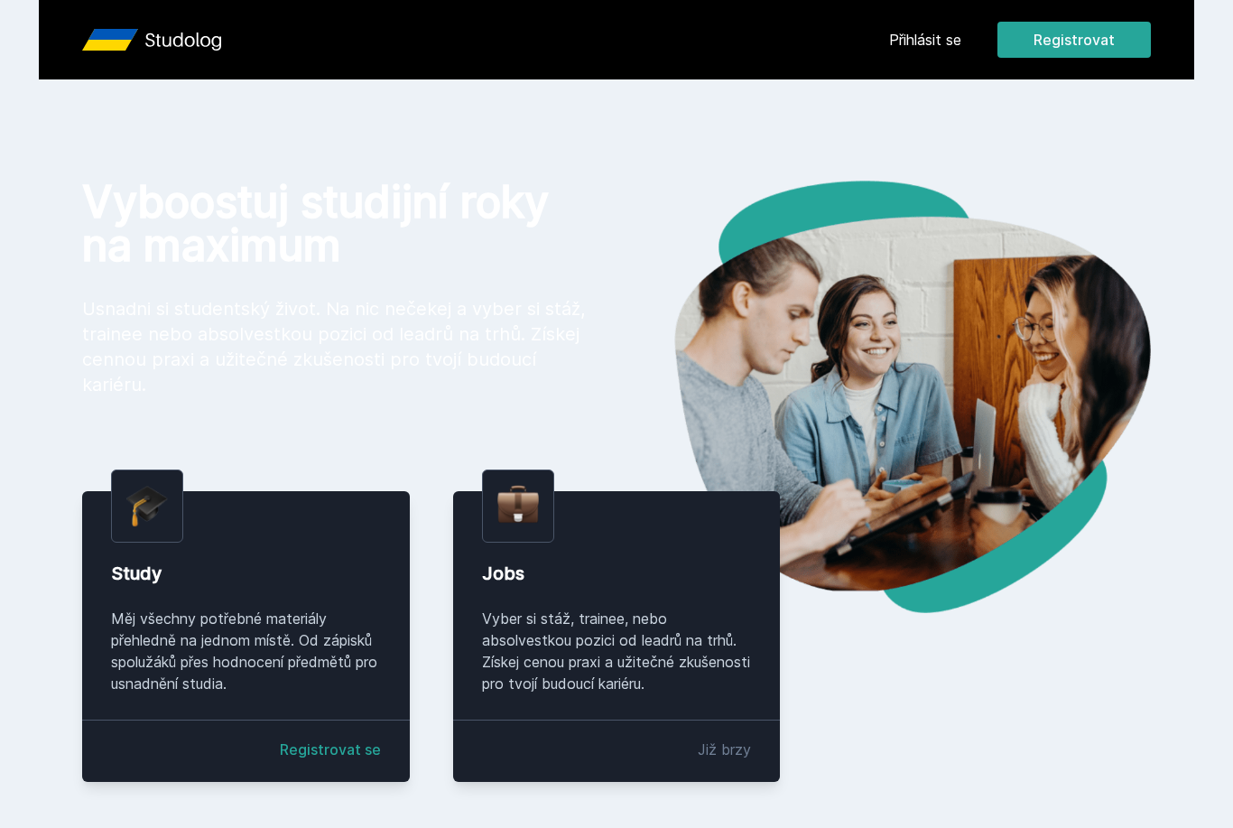 The width and height of the screenshot is (1233, 828). What do you see at coordinates (1074, 40) in the screenshot?
I see `a: Registrovat` at bounding box center [1074, 40].